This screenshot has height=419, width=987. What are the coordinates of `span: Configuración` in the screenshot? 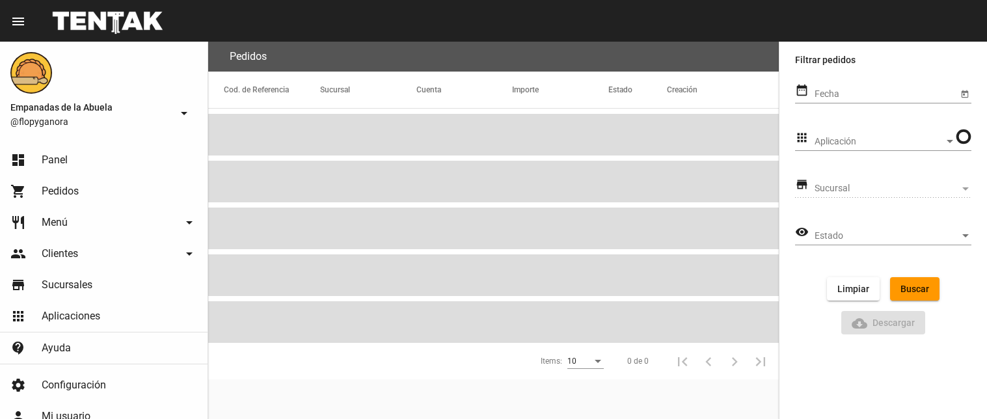 It's located at (73, 385).